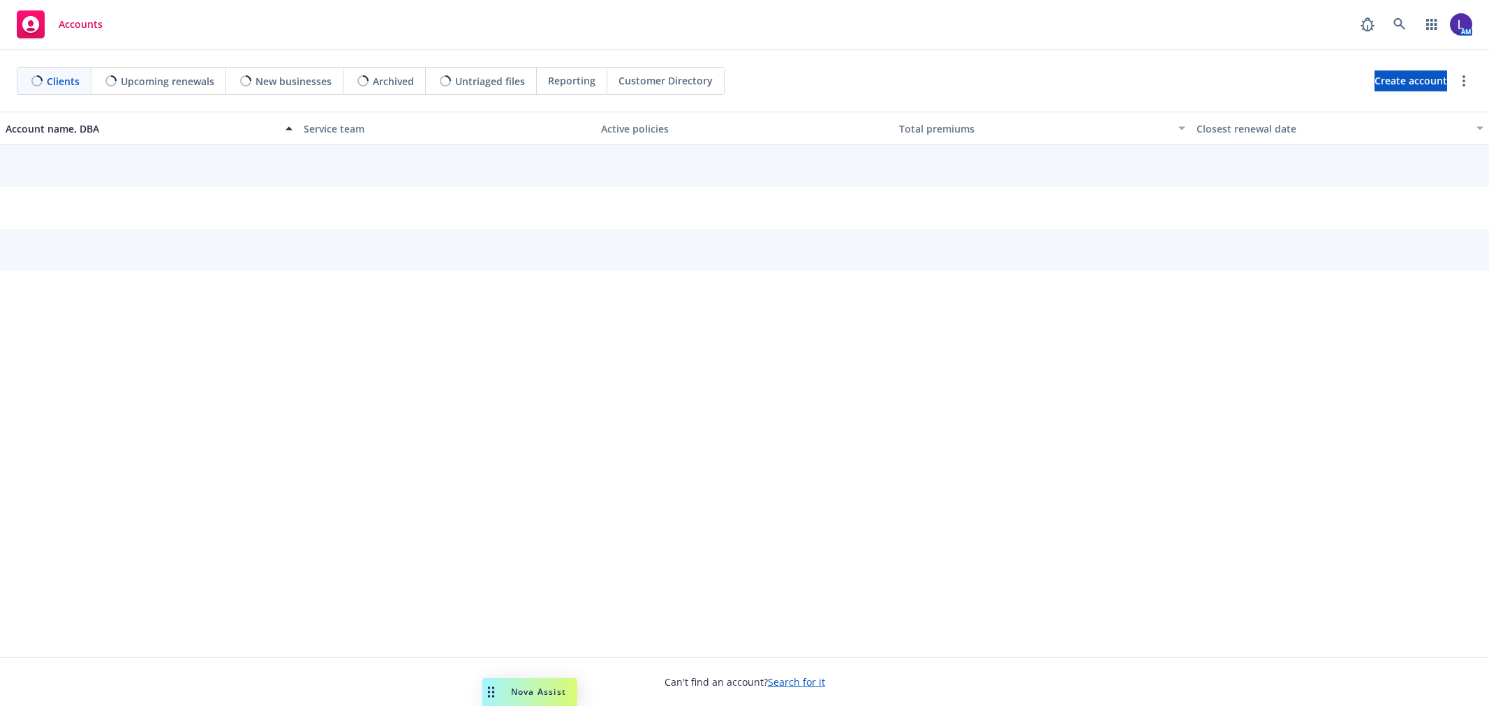 Image resolution: width=1489 pixels, height=706 pixels. Describe the element at coordinates (293, 81) in the screenshot. I see `span: New businesses` at that location.